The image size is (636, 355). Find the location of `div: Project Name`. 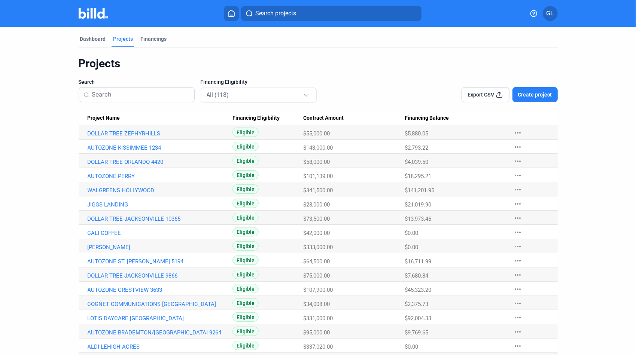

div: Project Name is located at coordinates (160, 118).